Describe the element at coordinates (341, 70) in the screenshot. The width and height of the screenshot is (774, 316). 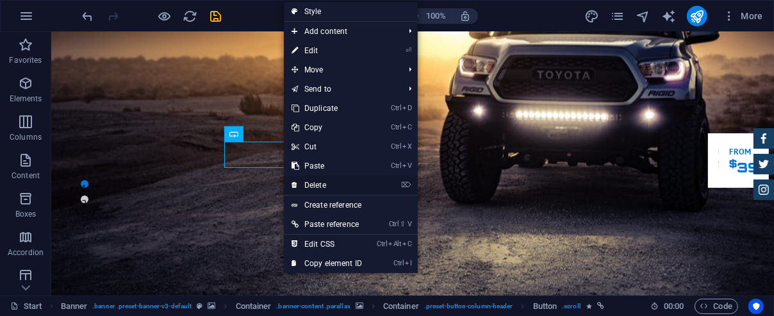
I see `span: Move` at that location.